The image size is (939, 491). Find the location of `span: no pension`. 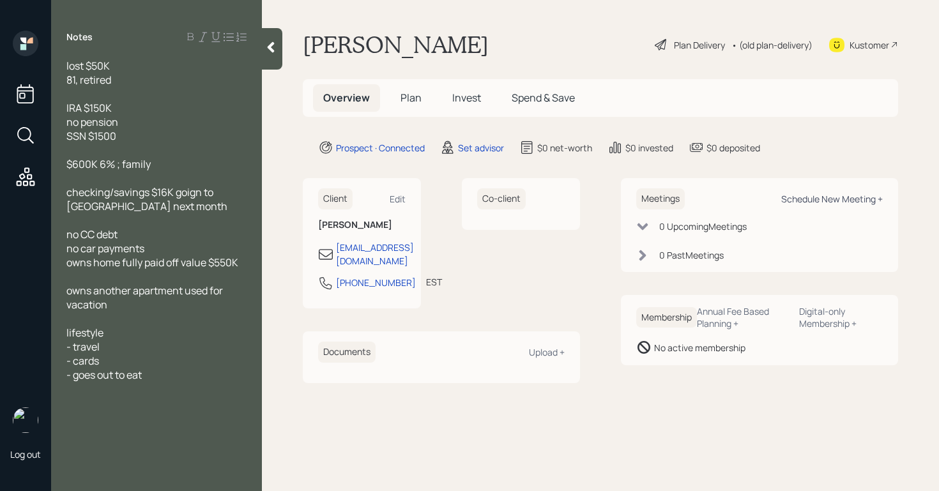

span: no pension is located at coordinates (92, 122).